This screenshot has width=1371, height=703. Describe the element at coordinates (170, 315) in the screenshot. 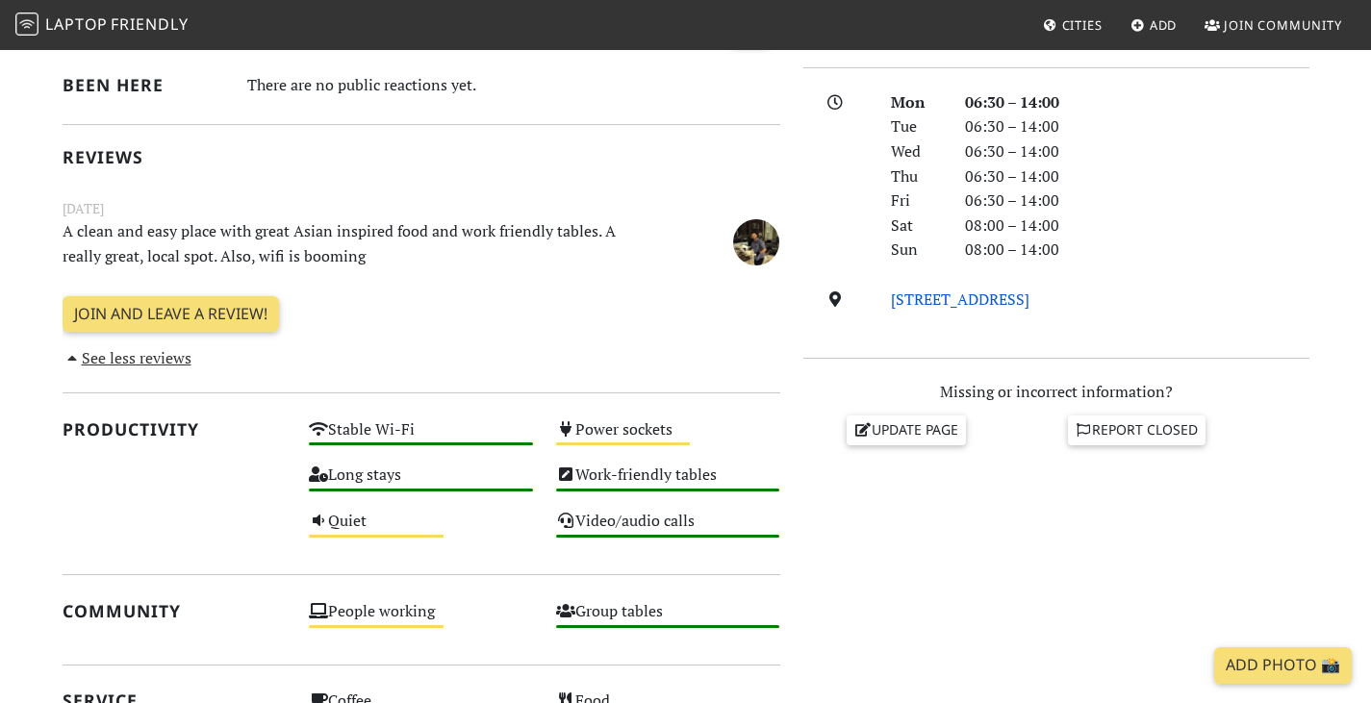

I see `a: Join and leave a review!` at that location.